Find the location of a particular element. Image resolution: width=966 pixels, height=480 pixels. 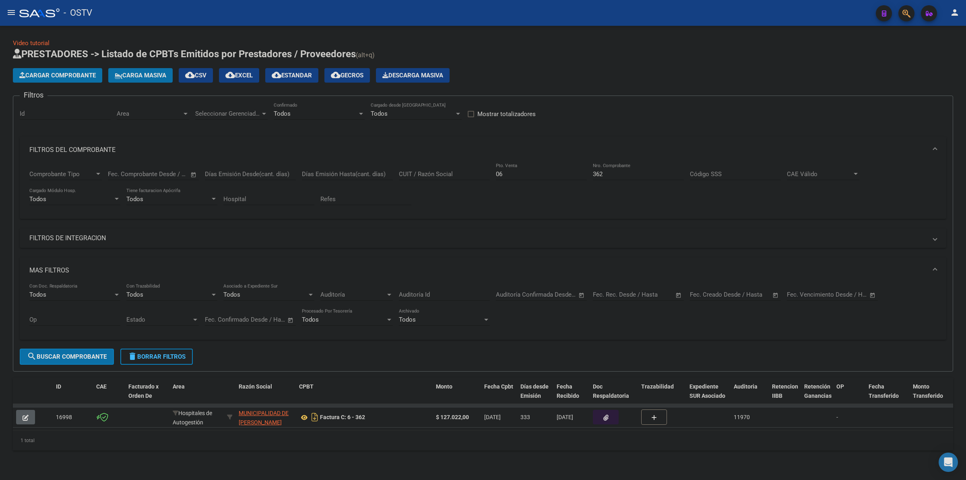

span: CAE Válido is located at coordinates (820, 174).